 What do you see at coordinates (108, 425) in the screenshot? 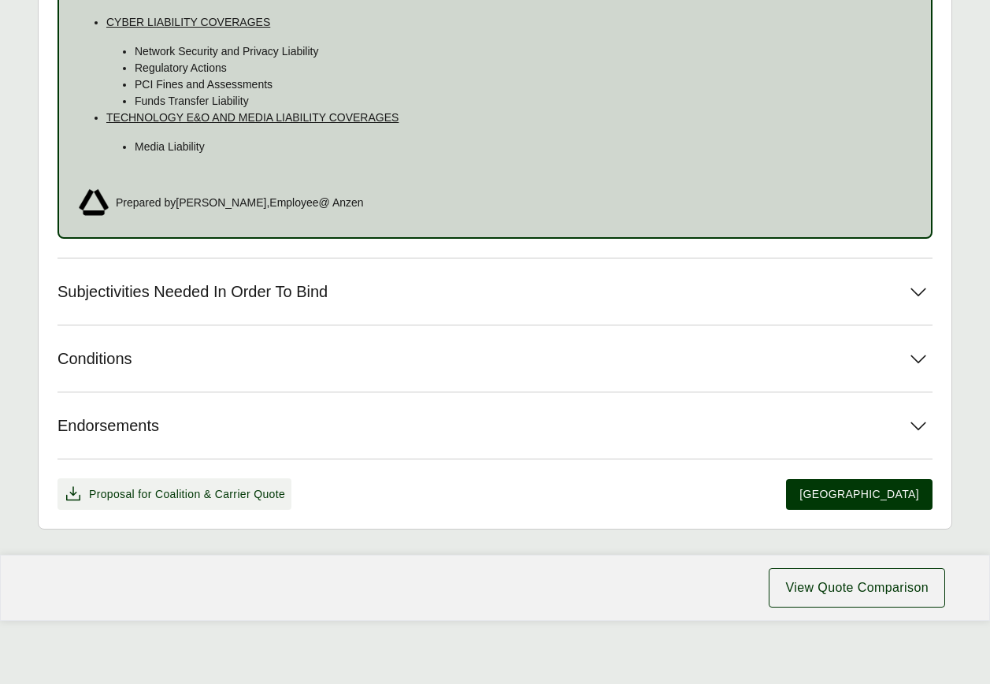
I see `span: Endorsements` at bounding box center [108, 425].